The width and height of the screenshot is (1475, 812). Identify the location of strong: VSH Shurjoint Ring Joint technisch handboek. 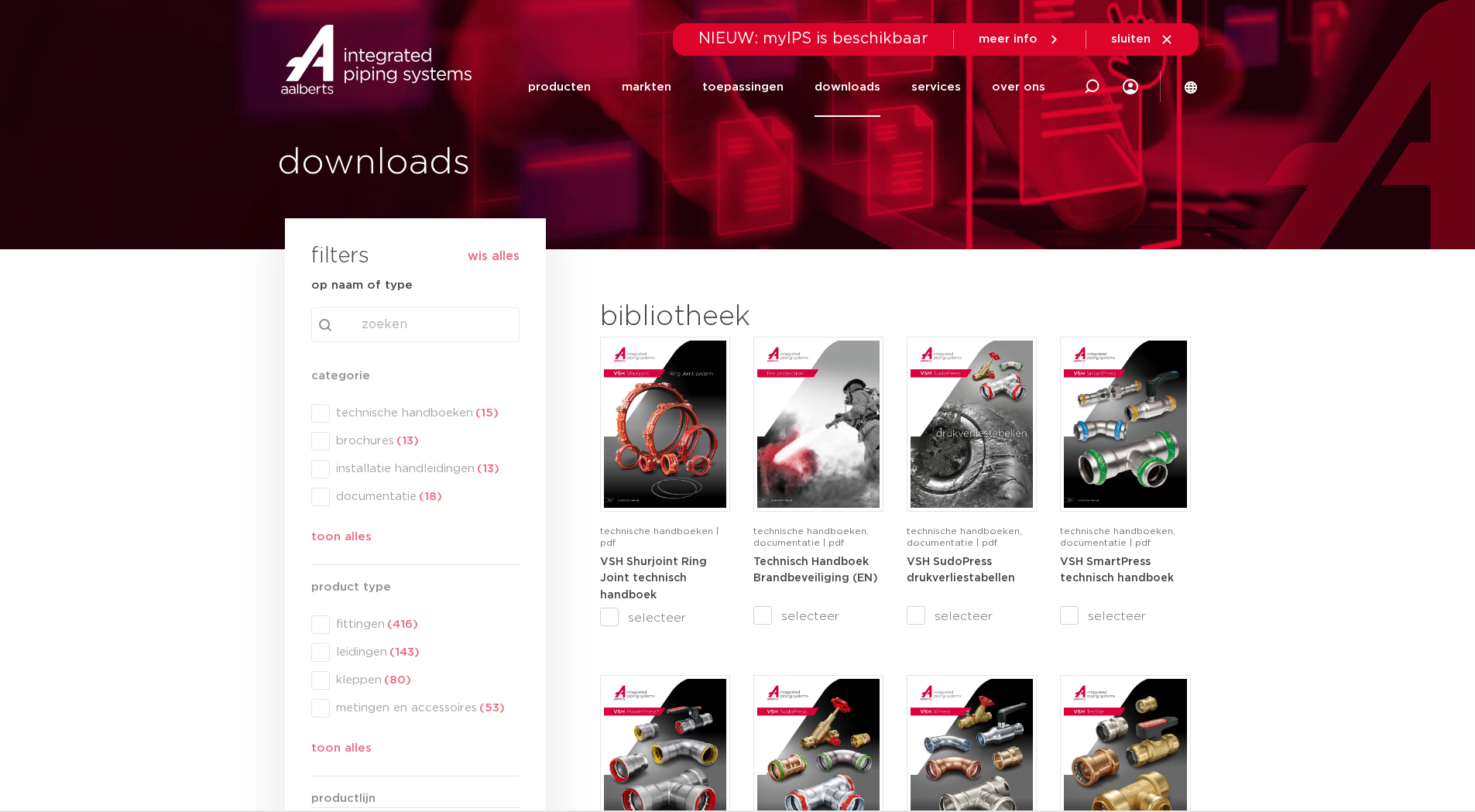
(654, 578).